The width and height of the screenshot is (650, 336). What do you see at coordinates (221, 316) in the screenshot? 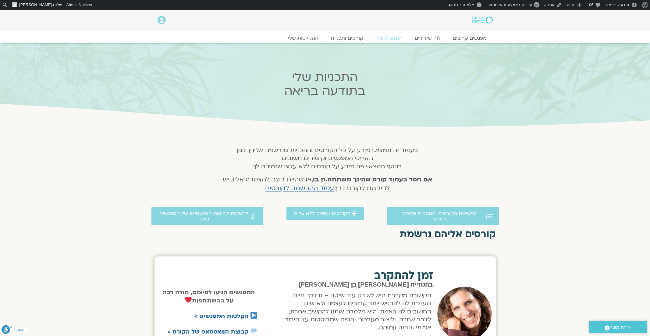
I see `a: הקלטות המפגשים >` at bounding box center [221, 316].